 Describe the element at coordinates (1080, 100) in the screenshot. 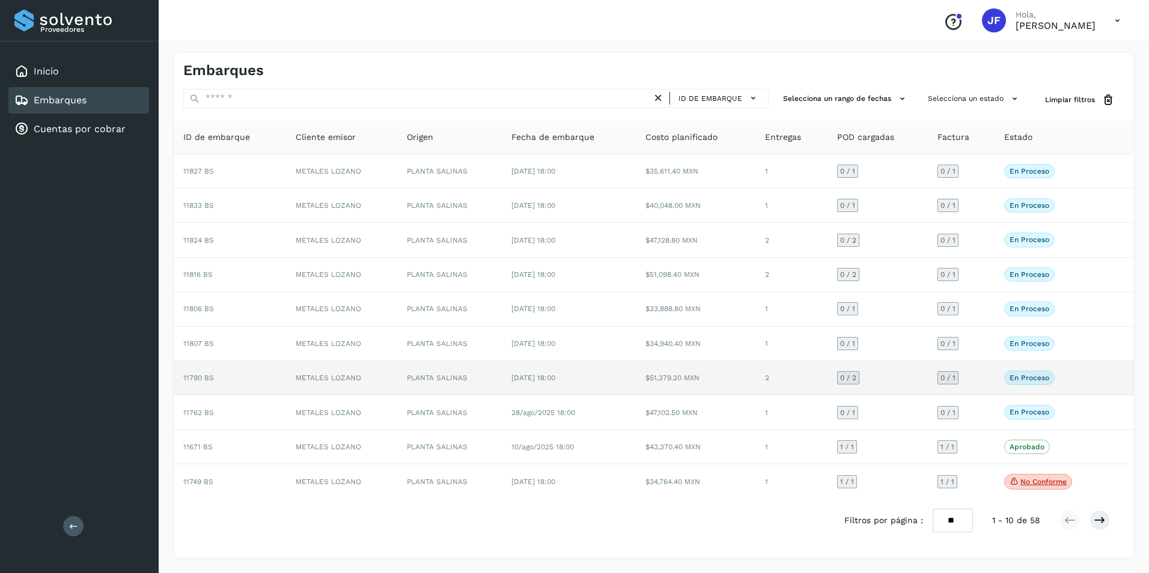

I see `button: Limpiar filtros` at that location.